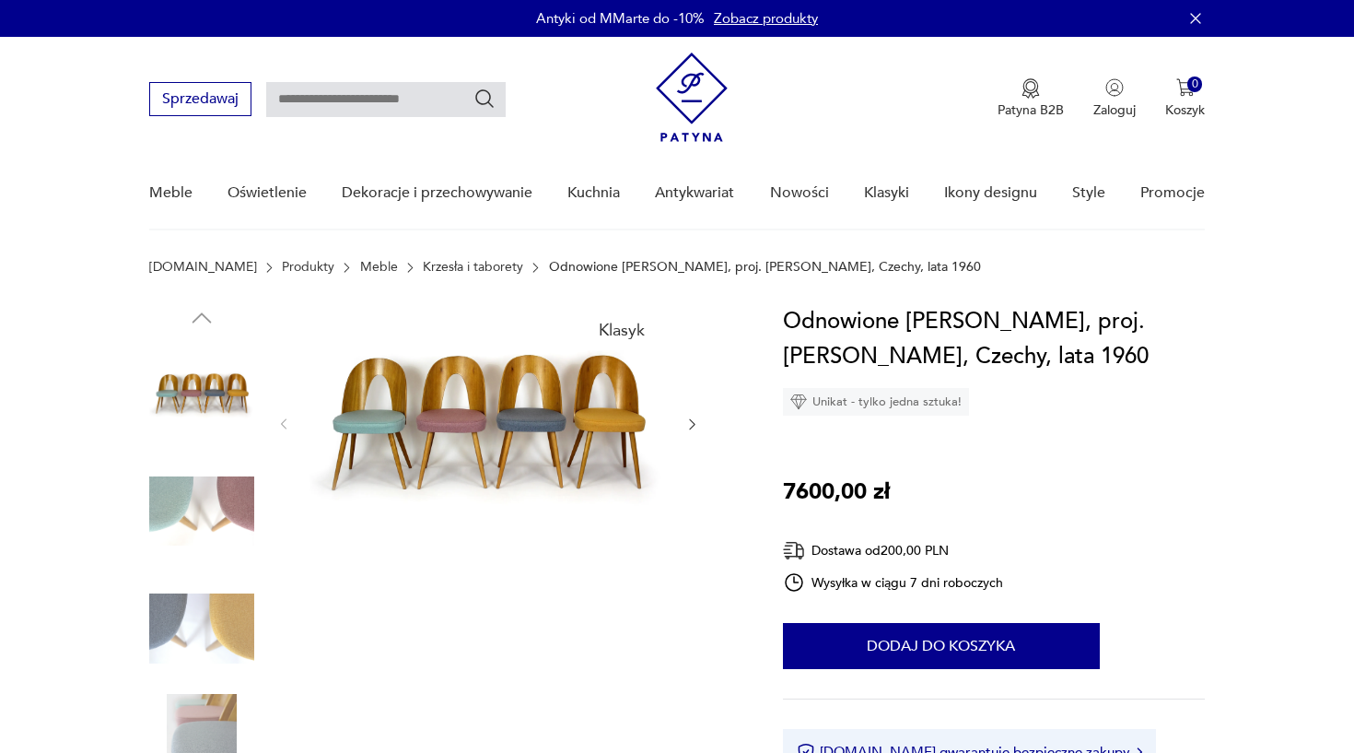  I want to click on button: 0Koszyk, so click(1185, 99).